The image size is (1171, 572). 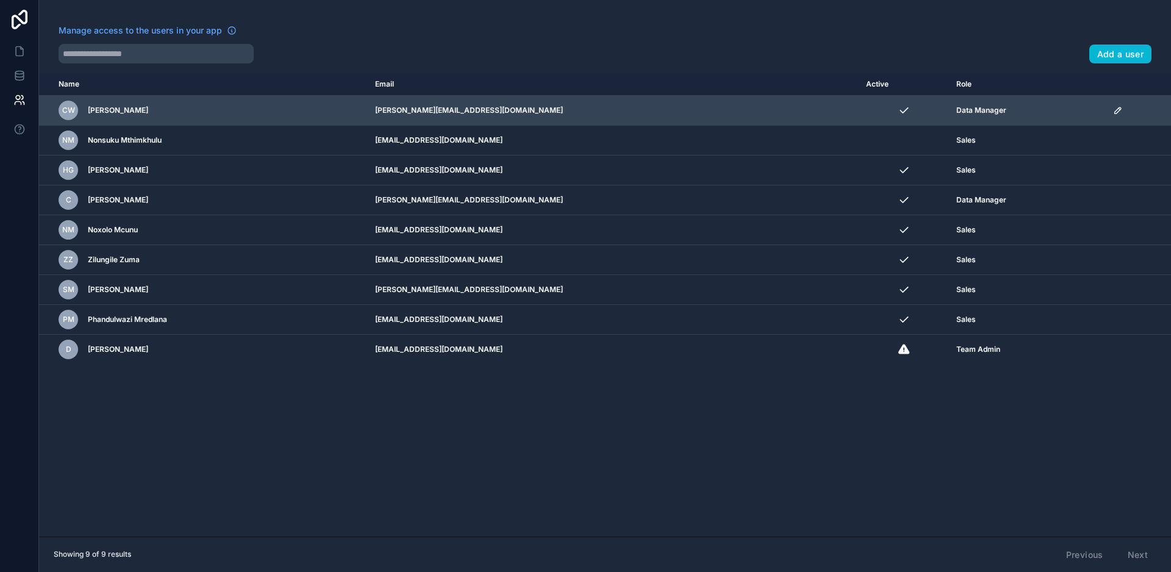 I want to click on span: SM, so click(x=68, y=290).